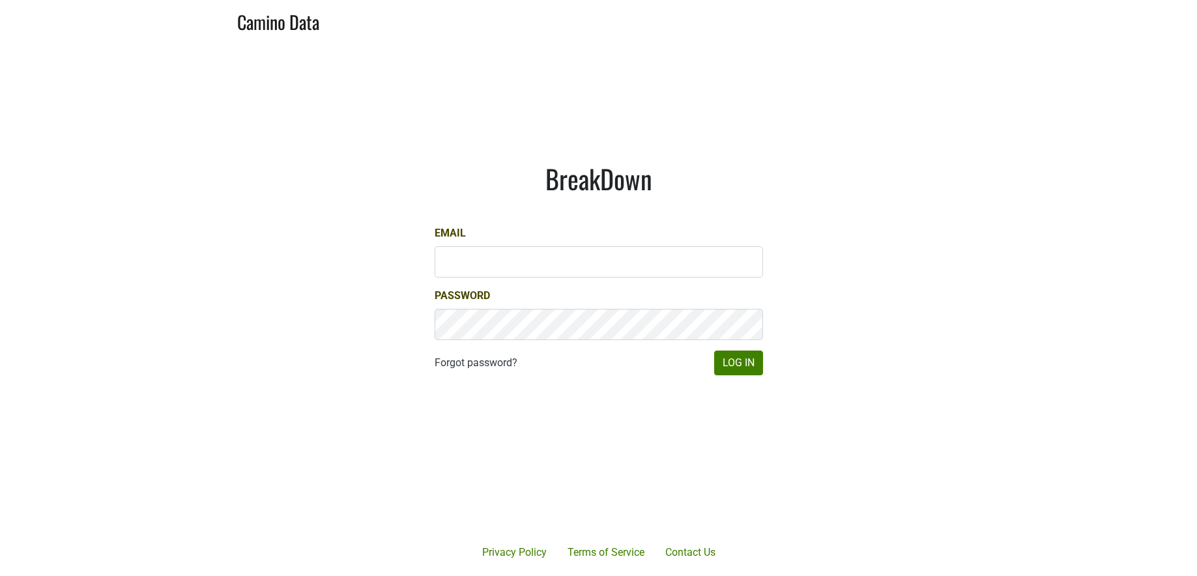 This screenshot has height=576, width=1197. I want to click on button: Log In, so click(738, 363).